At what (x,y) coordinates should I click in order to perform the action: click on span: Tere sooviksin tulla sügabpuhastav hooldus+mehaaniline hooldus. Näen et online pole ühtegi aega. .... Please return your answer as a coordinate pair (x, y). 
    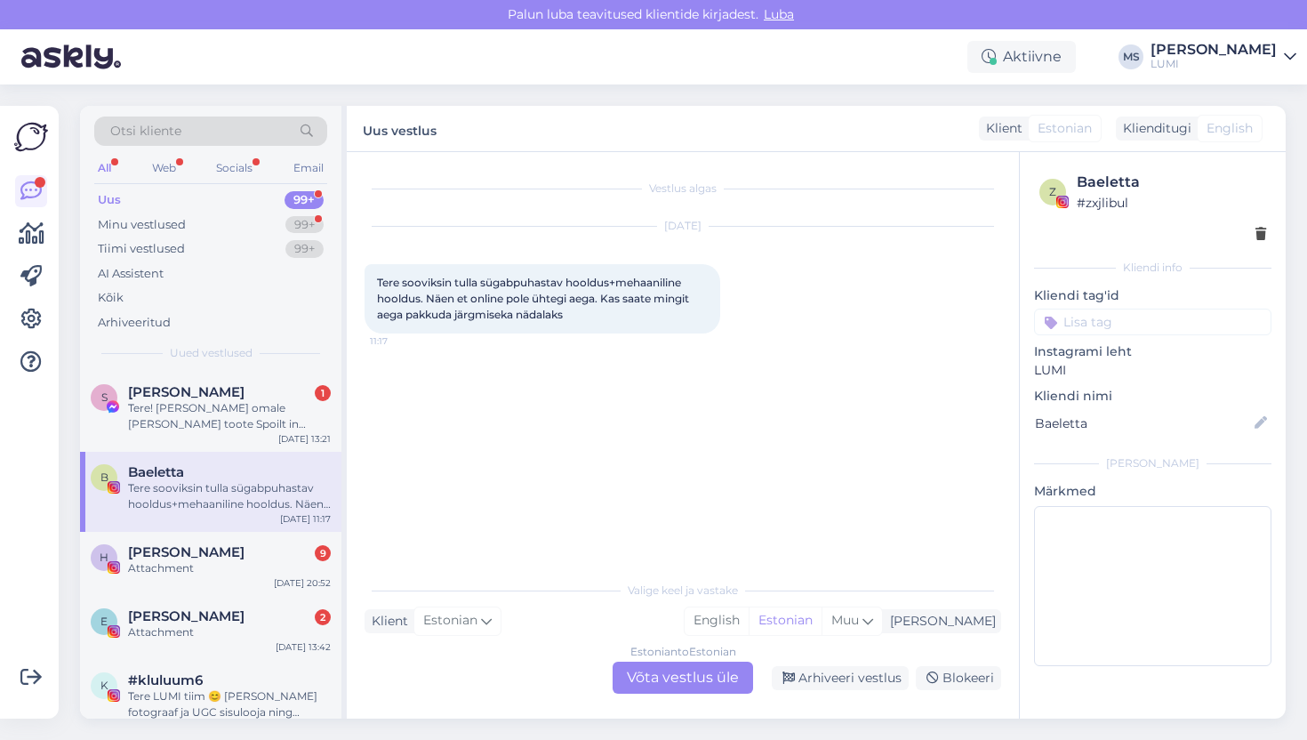
    Looking at the image, I should click on (534, 298).